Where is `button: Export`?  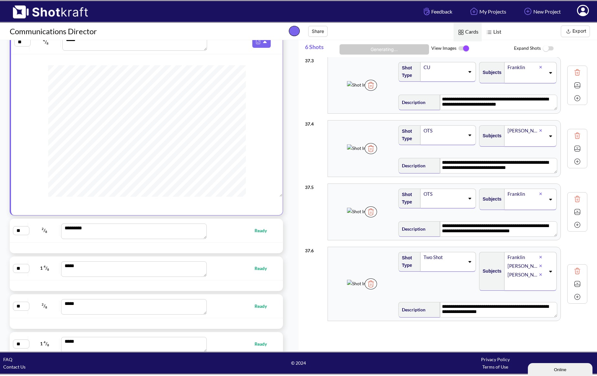
button: Export is located at coordinates (575, 31).